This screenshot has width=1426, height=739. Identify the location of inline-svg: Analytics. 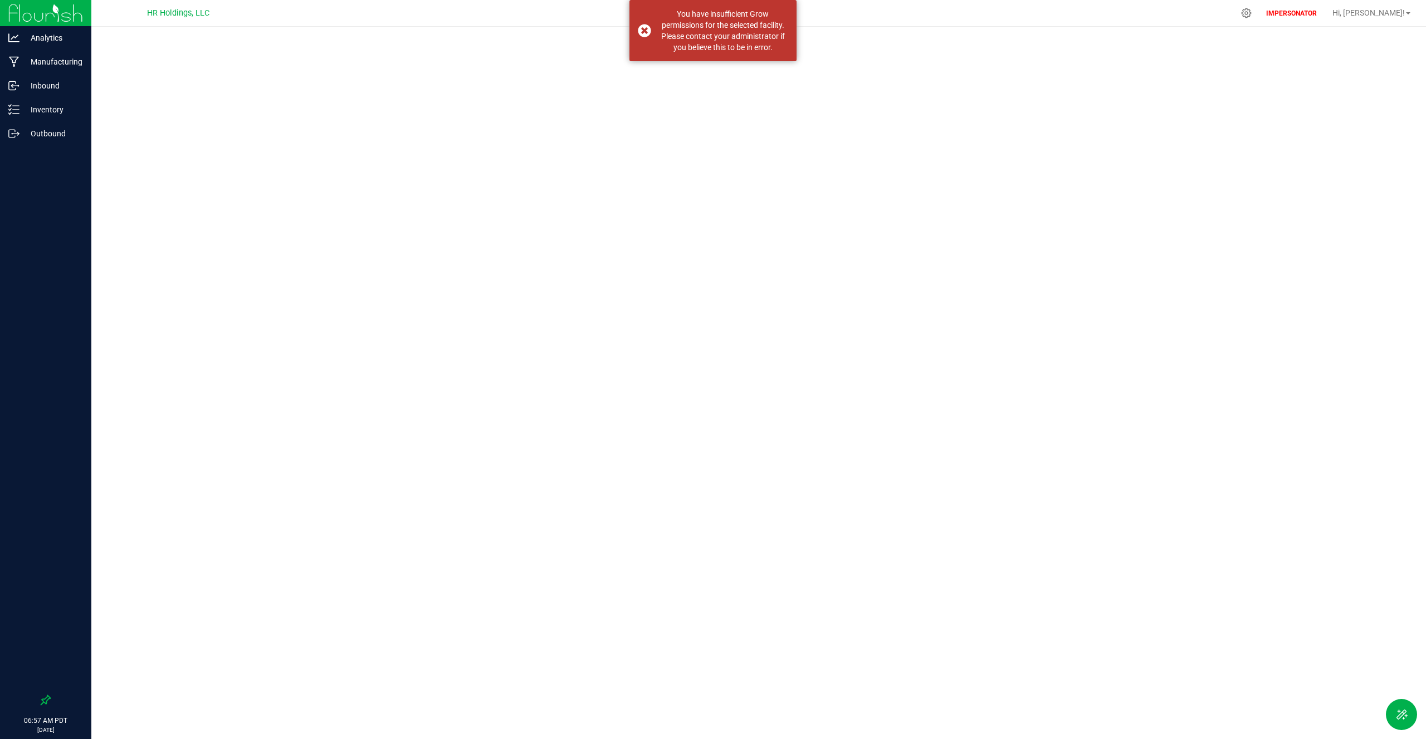
(14, 38).